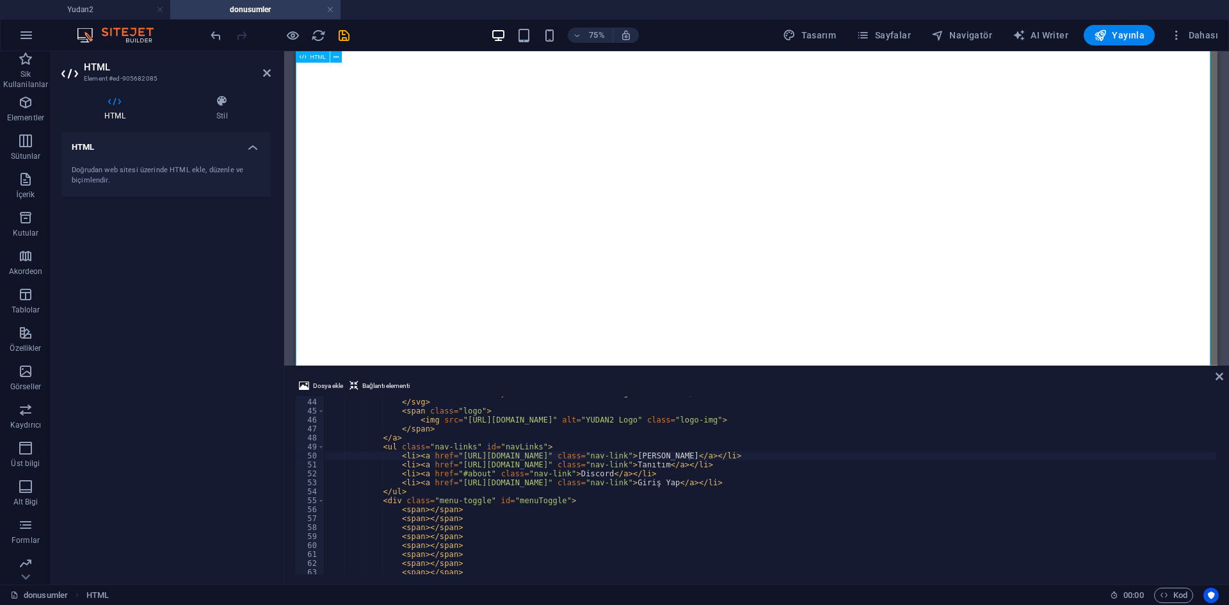  Describe the element at coordinates (961, 35) in the screenshot. I see `button: Navigatör` at that location.